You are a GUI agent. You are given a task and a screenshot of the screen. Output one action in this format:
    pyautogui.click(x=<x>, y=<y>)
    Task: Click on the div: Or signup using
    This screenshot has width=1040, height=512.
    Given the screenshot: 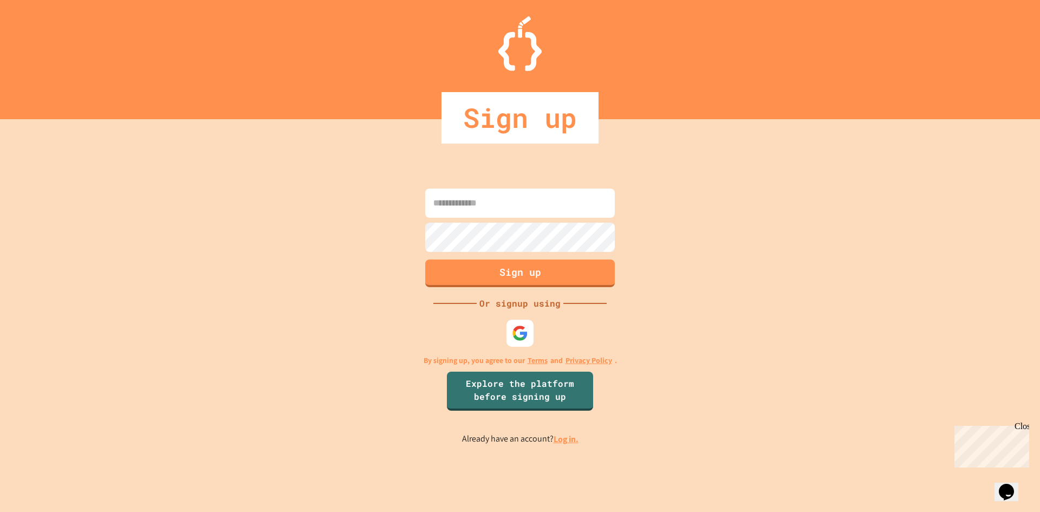 What is the action you would take?
    pyautogui.click(x=520, y=303)
    